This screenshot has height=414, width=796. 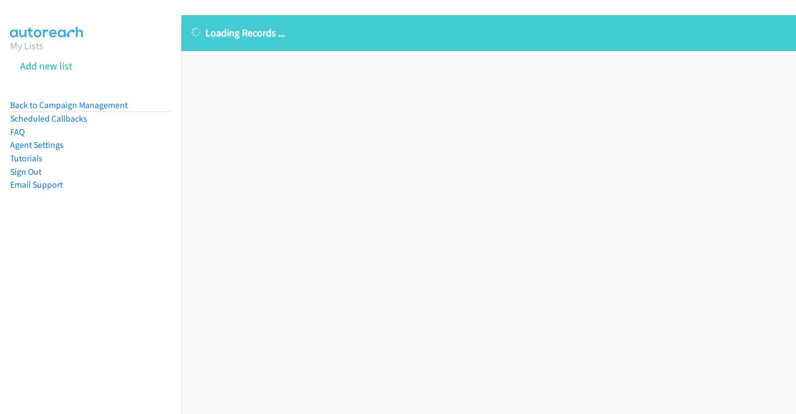 What do you see at coordinates (36, 184) in the screenshot?
I see `a: Email Support` at bounding box center [36, 184].